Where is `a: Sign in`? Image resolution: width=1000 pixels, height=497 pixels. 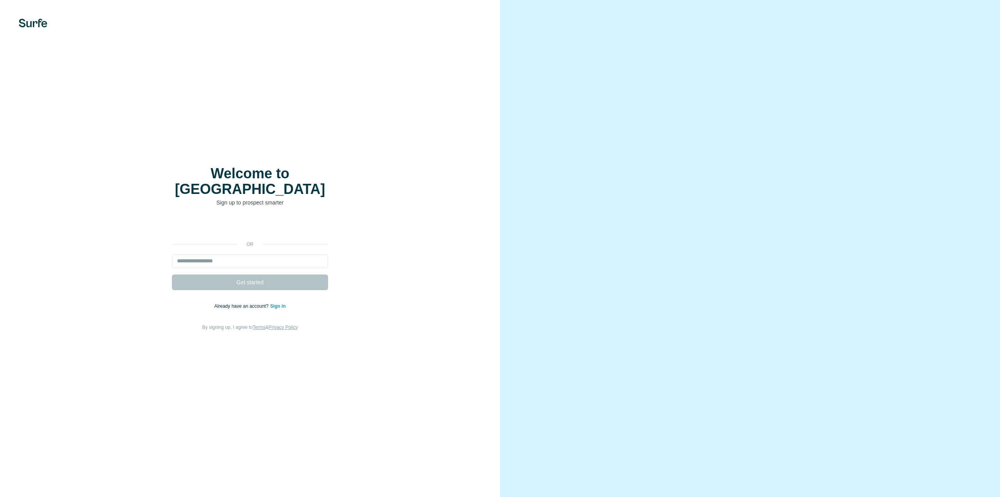 a: Sign in is located at coordinates (278, 306).